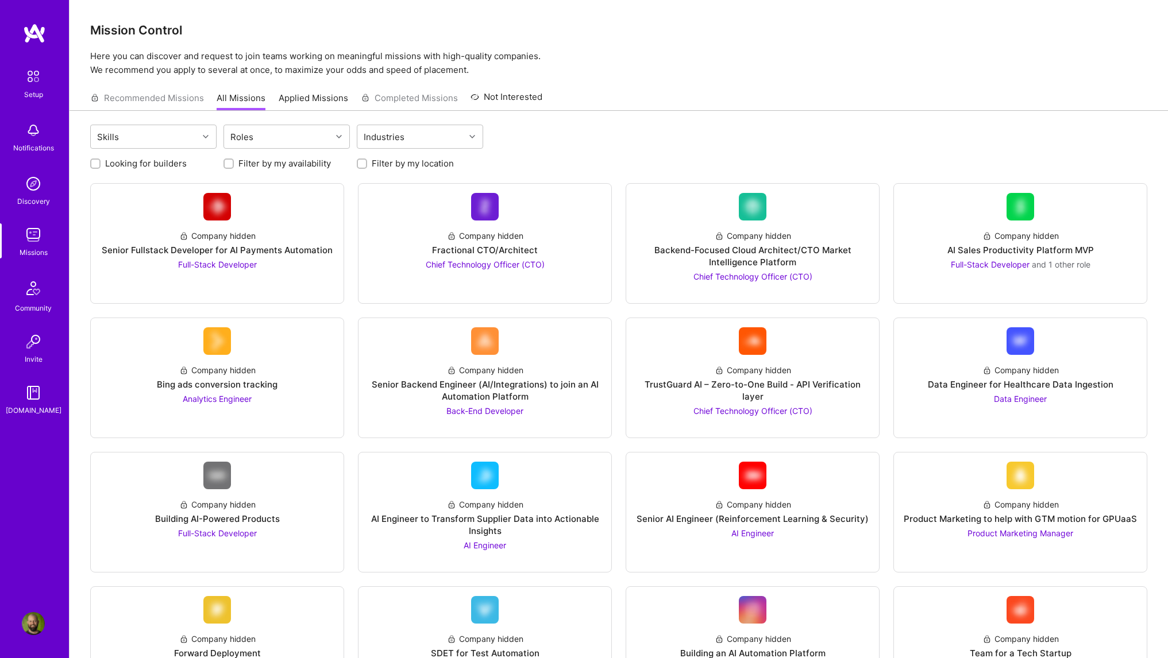  Describe the element at coordinates (146, 163) in the screenshot. I see `label: Looking for builders` at that location.